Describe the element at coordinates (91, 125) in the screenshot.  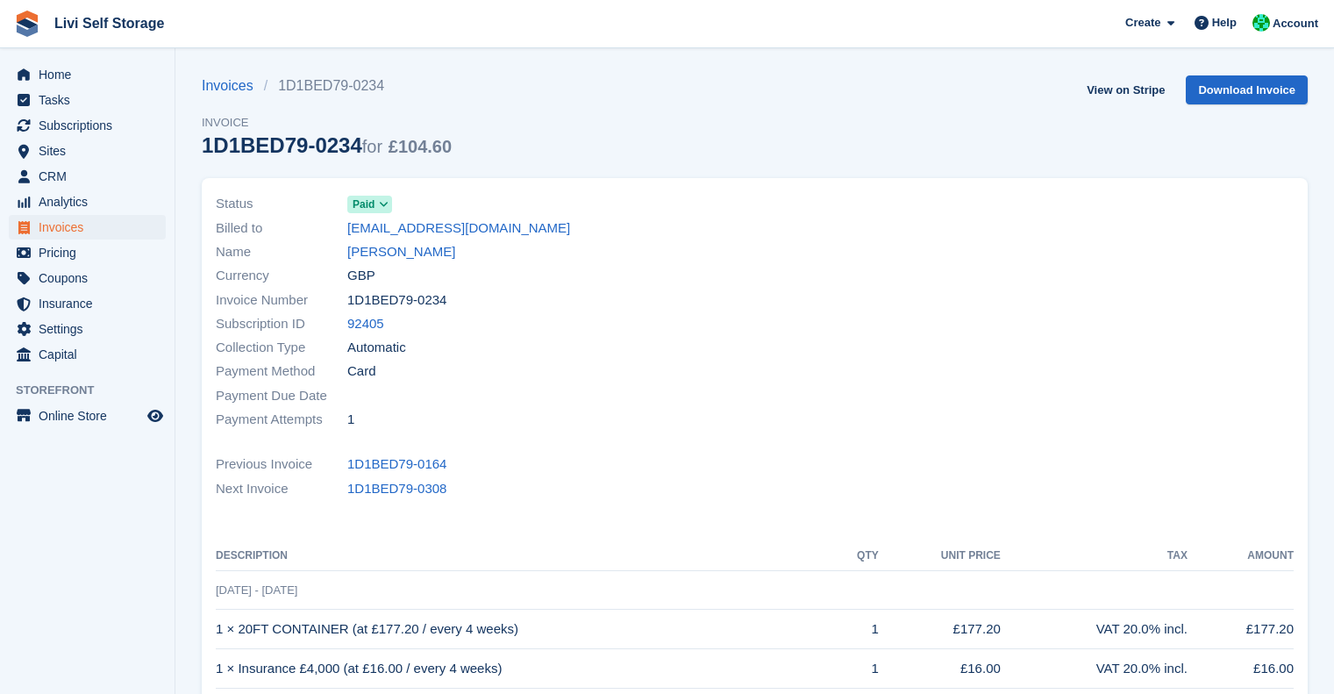
I see `span: Subscriptions` at that location.